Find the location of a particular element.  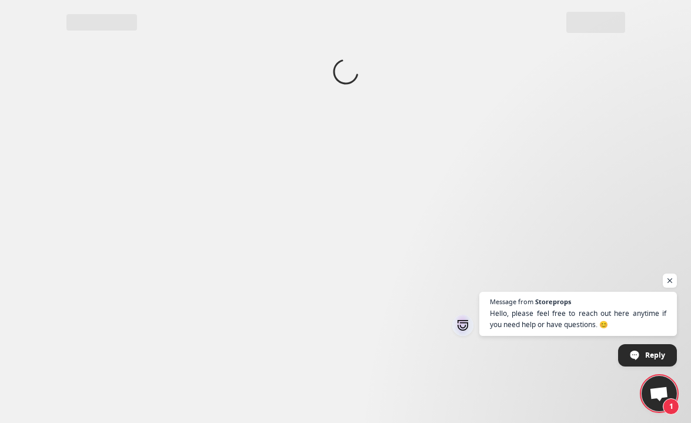

span: Hello, please feel free to reach out here anytime if you need help or have questions. 😊 is located at coordinates (578, 319).